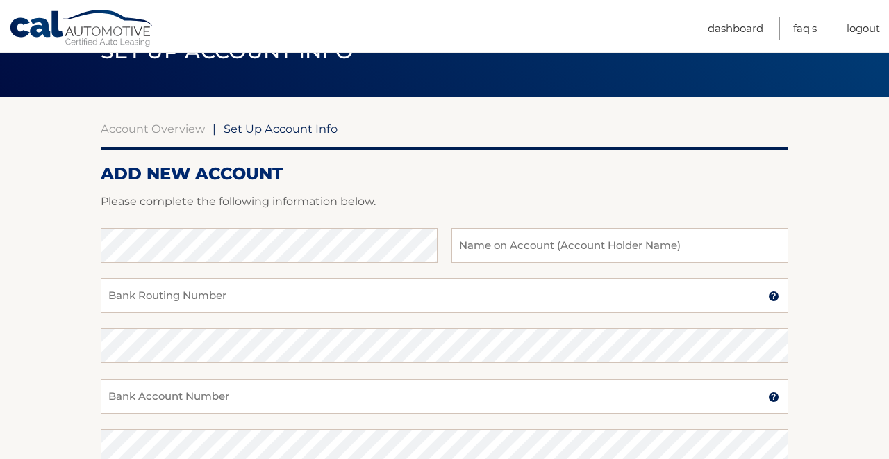 This screenshot has width=889, height=459. I want to click on a: Dashboard, so click(736, 28).